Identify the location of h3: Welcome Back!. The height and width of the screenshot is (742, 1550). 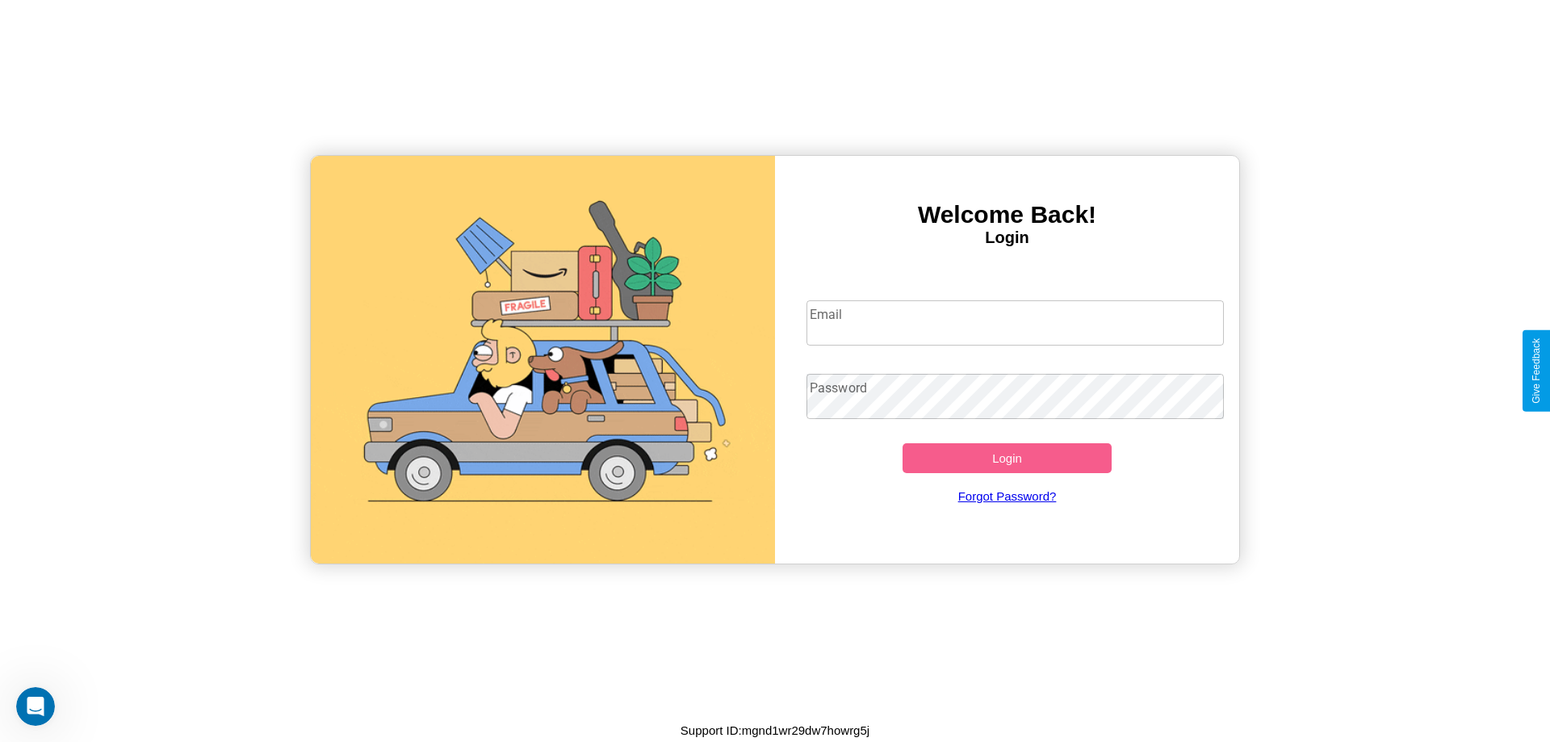
(1007, 215).